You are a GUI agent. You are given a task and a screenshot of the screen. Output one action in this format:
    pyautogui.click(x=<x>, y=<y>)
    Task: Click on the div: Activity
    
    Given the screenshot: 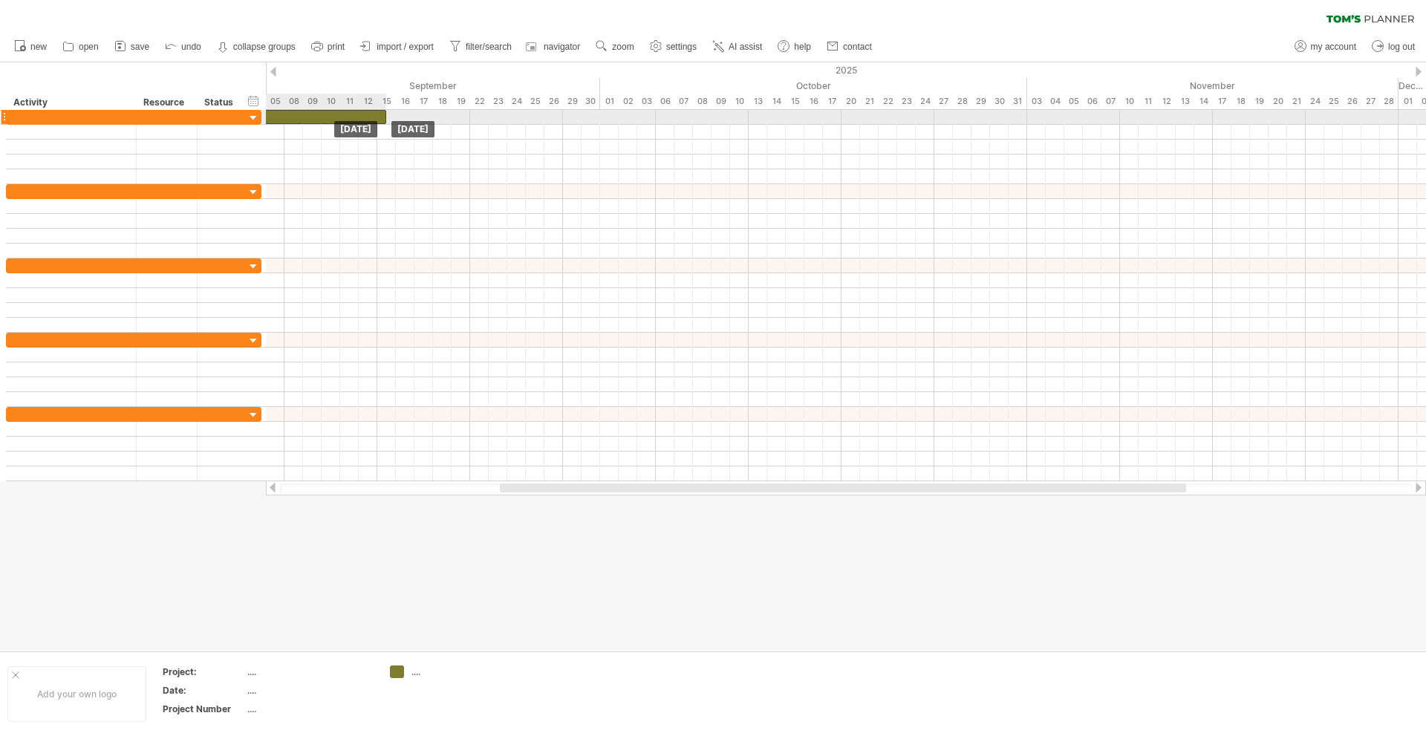 What is the action you would take?
    pyautogui.click(x=71, y=102)
    